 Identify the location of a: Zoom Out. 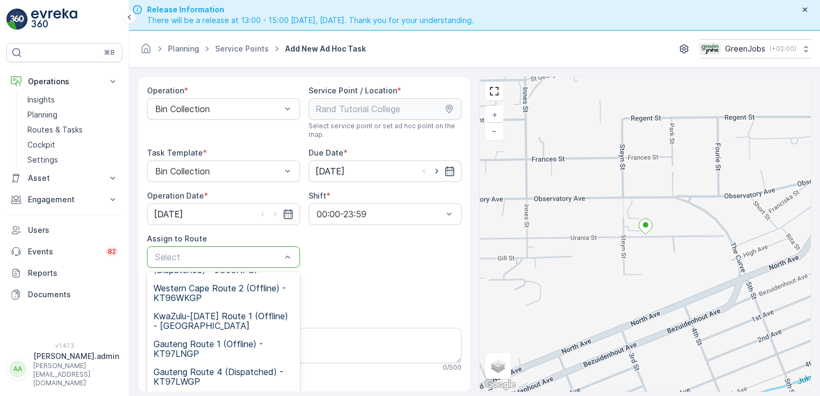
(494, 131).